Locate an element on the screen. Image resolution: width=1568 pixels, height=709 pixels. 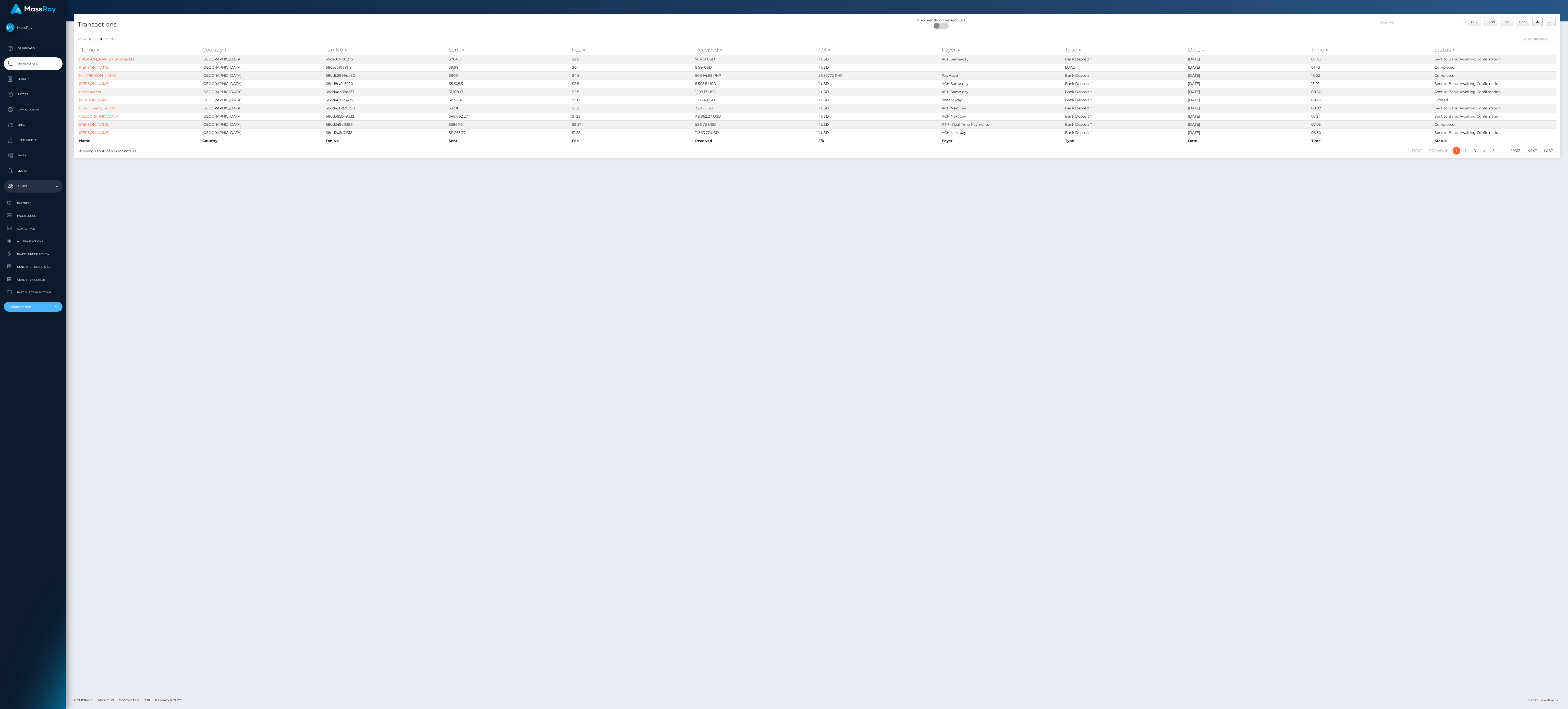
td: 56.32772 PHP is located at coordinates (879, 76).